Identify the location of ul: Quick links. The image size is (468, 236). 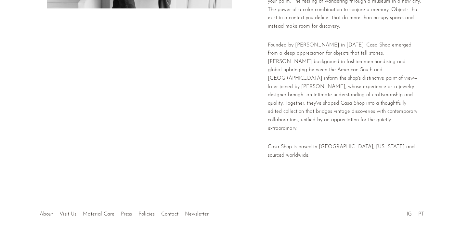
(124, 213).